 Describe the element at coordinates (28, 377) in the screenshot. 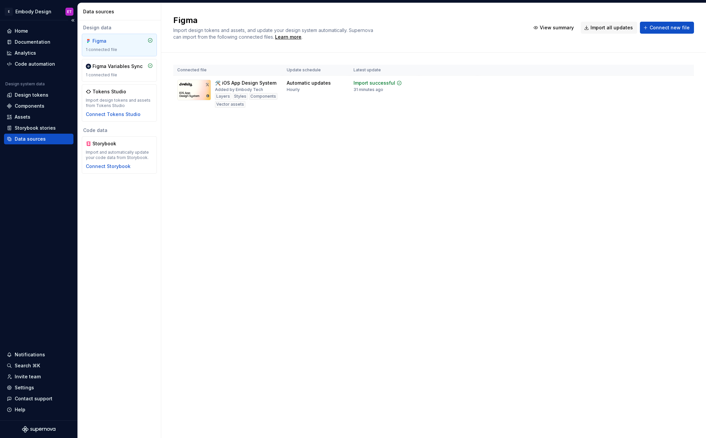

I see `div: Invite team` at that location.